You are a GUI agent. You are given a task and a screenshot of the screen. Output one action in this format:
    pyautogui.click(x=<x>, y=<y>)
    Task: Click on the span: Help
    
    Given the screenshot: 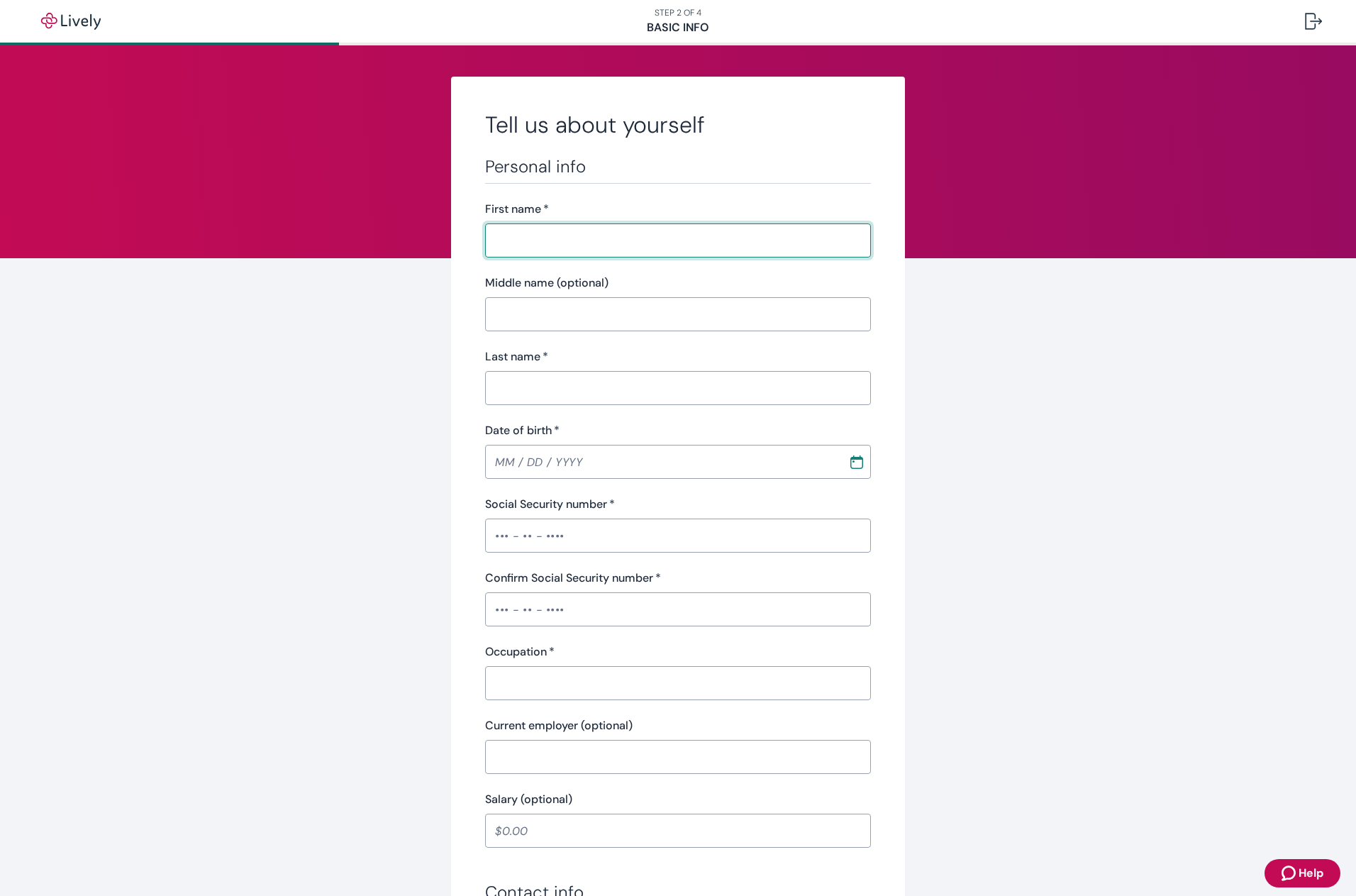 What is the action you would take?
    pyautogui.click(x=1310, y=873)
    